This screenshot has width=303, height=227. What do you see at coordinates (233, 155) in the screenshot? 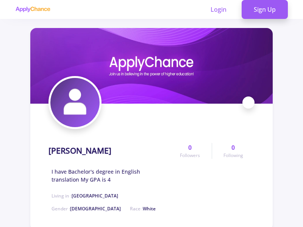
I see `span: Following` at bounding box center [233, 155].